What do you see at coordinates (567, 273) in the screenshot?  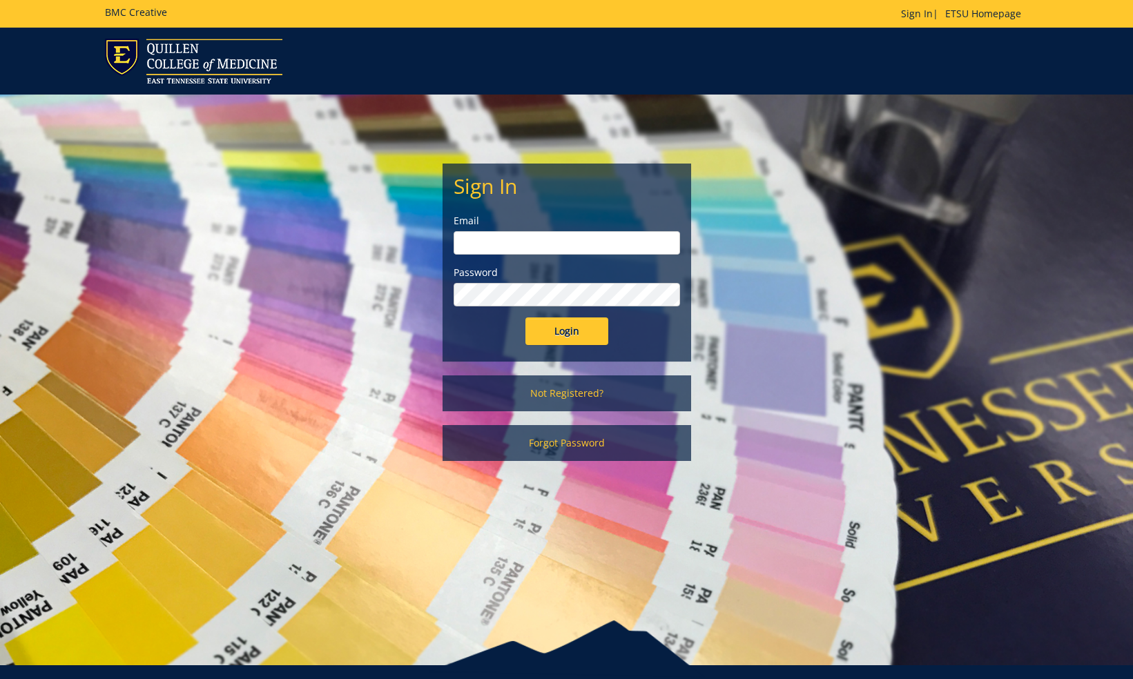 I see `label: Password` at bounding box center [567, 273].